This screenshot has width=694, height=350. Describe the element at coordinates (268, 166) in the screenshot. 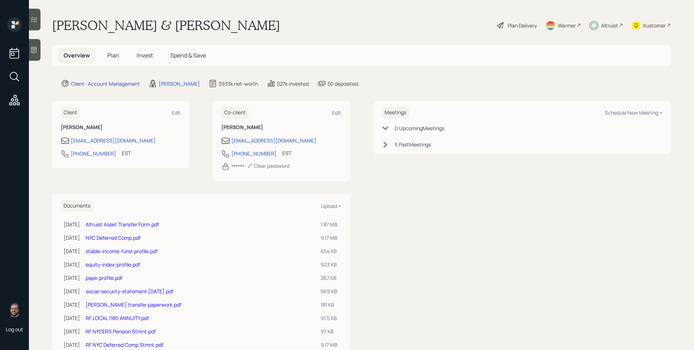

I see `div: Clear password` at that location.